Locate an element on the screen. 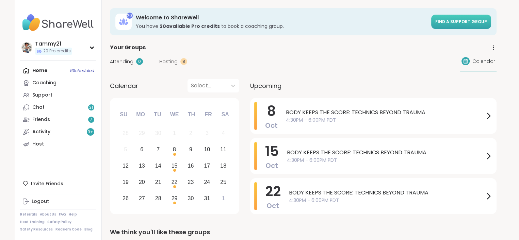 The height and width of the screenshot is (240, 519). div: 11 is located at coordinates (223, 150).